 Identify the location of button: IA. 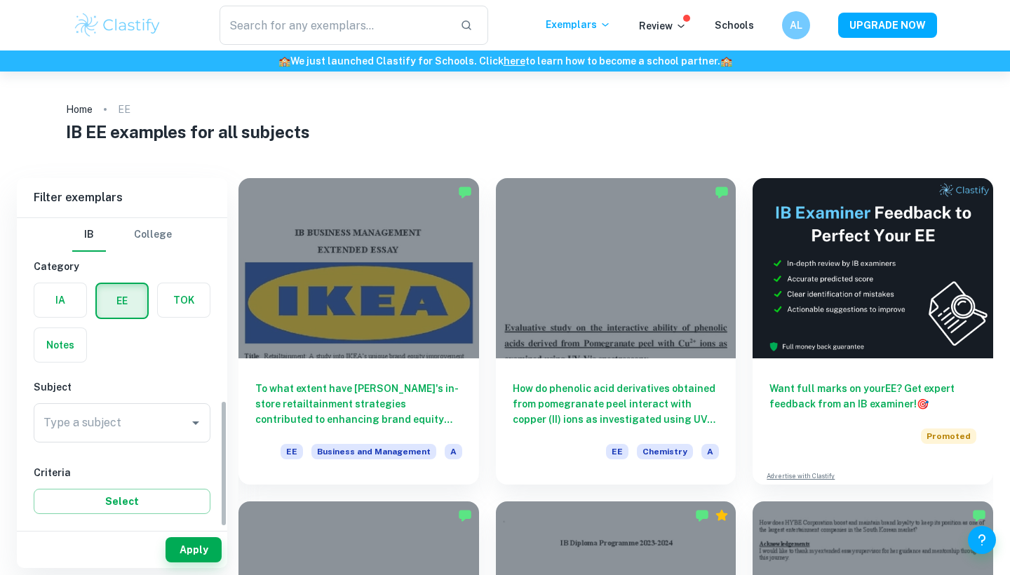
(60, 300).